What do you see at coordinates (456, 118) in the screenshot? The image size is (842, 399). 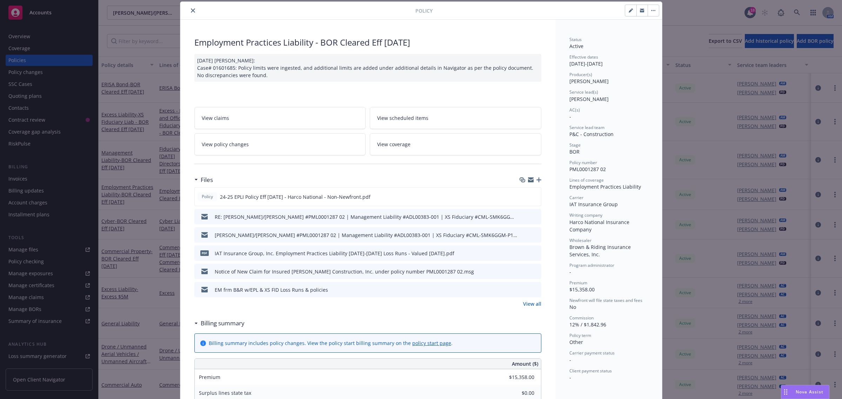 I see `a: View scheduled items` at bounding box center [456, 118].